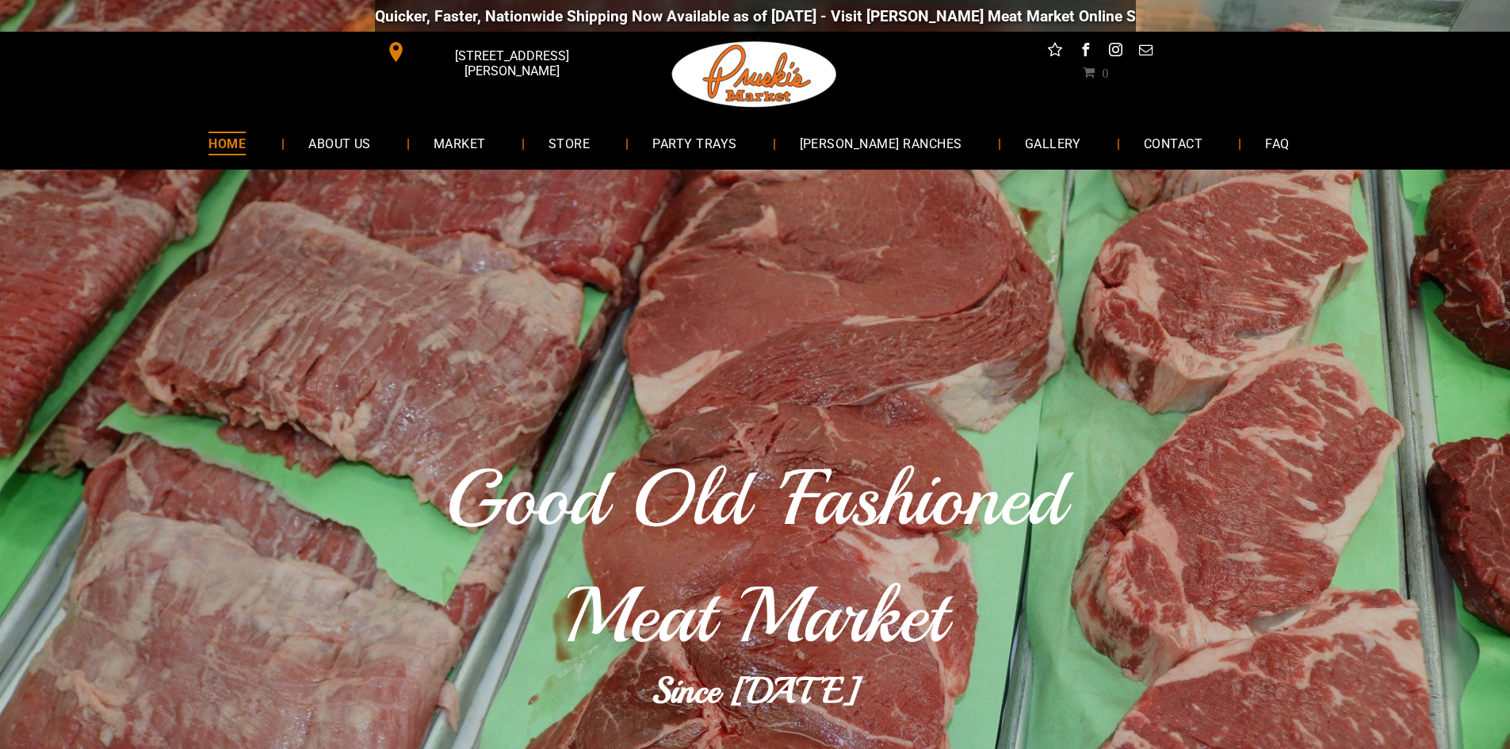 Image resolution: width=1510 pixels, height=749 pixels. I want to click on a: HOME, so click(227, 143).